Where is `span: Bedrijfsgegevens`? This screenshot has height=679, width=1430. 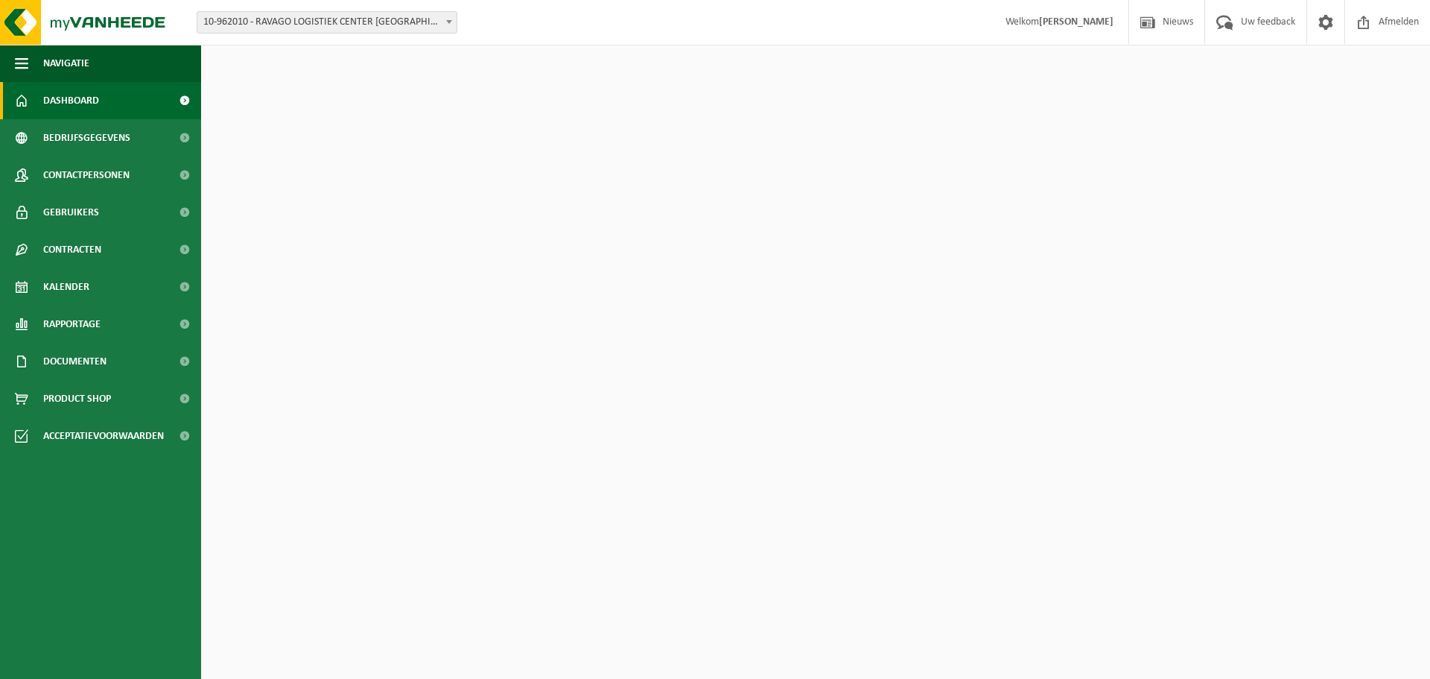
span: Bedrijfsgegevens is located at coordinates (86, 138).